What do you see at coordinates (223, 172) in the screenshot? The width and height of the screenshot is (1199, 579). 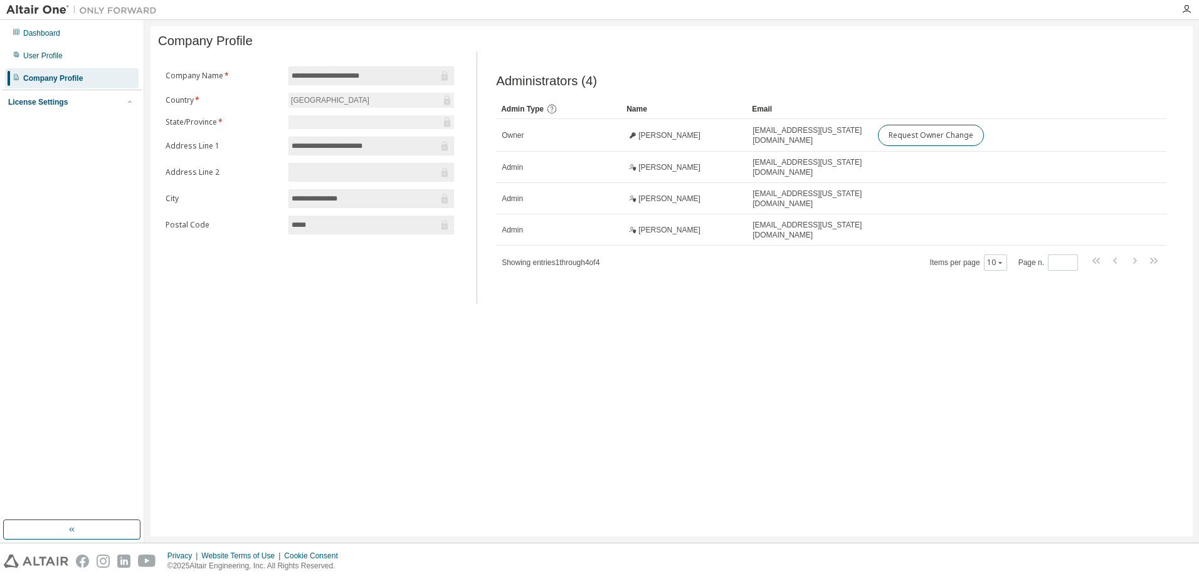 I see `label: Address Line 2` at bounding box center [223, 172].